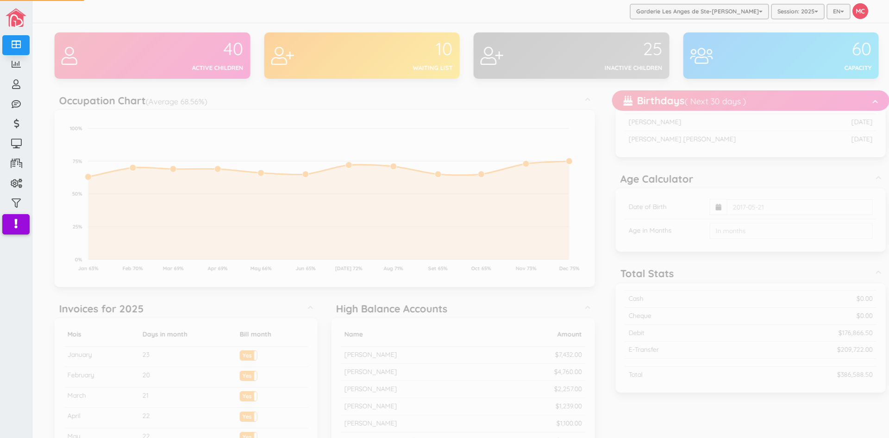 The width and height of the screenshot is (889, 438). What do you see at coordinates (641, 273) in the screenshot?
I see `h5: Total Stats` at bounding box center [641, 273].